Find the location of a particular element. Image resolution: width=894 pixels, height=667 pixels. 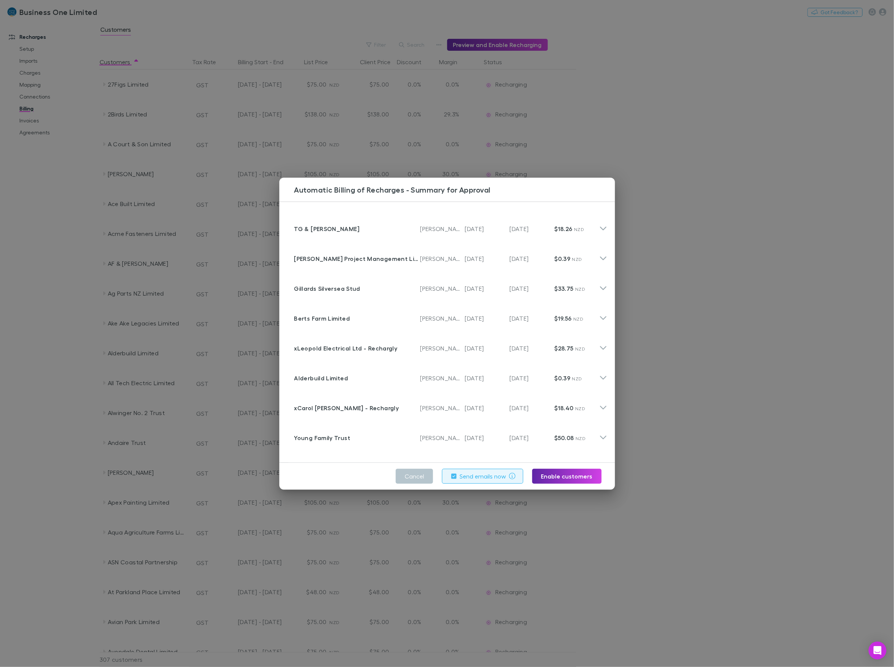

strong: $50.08 is located at coordinates (564, 438).